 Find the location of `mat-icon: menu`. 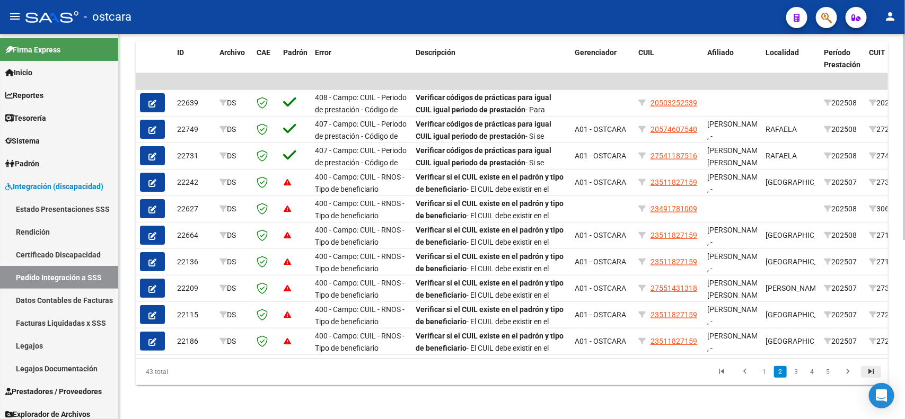

mat-icon: menu is located at coordinates (15, 16).